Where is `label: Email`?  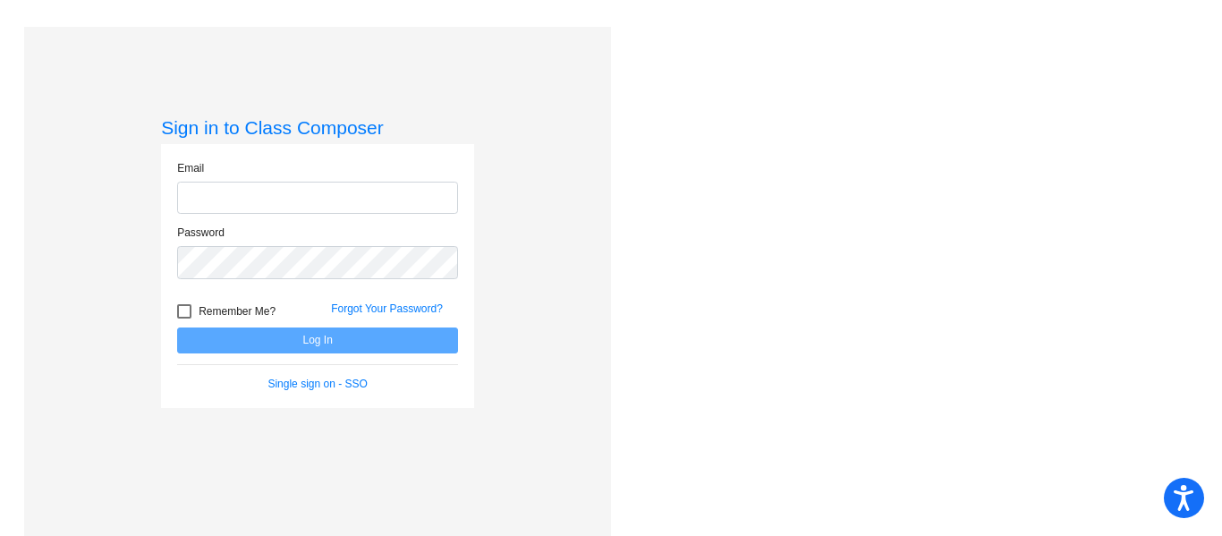 label: Email is located at coordinates (191, 168).